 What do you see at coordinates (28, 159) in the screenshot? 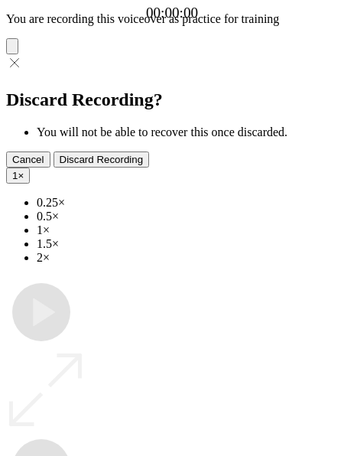
I see `button: Cancel` at bounding box center [28, 159].